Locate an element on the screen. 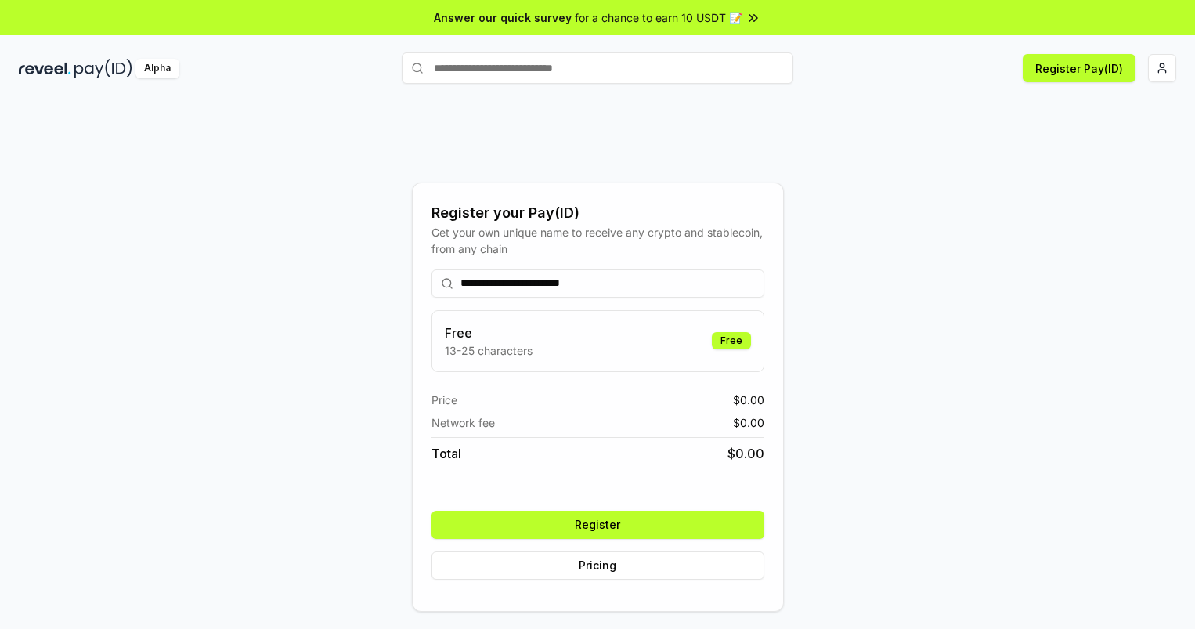  img: reveel_dark is located at coordinates (45, 68).